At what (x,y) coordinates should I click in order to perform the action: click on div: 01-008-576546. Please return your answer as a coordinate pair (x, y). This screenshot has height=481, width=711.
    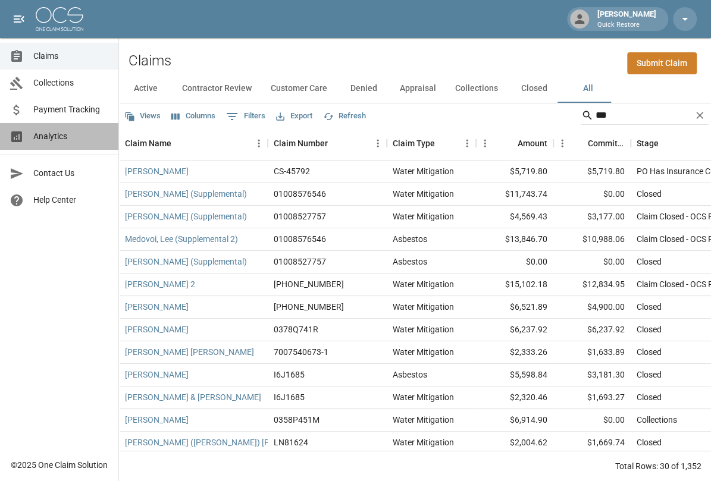
    Looking at the image, I should click on (309, 284).